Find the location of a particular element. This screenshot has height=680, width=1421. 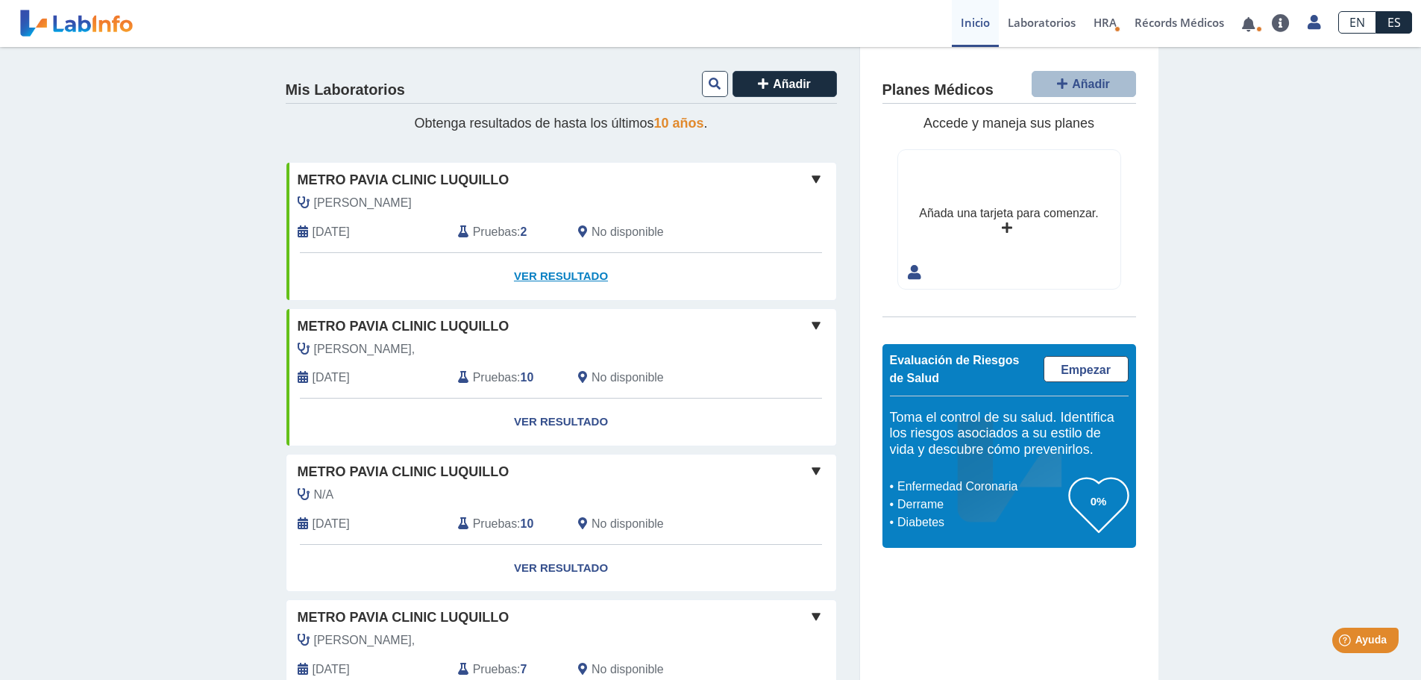

span: 10 años is located at coordinates (679, 123).